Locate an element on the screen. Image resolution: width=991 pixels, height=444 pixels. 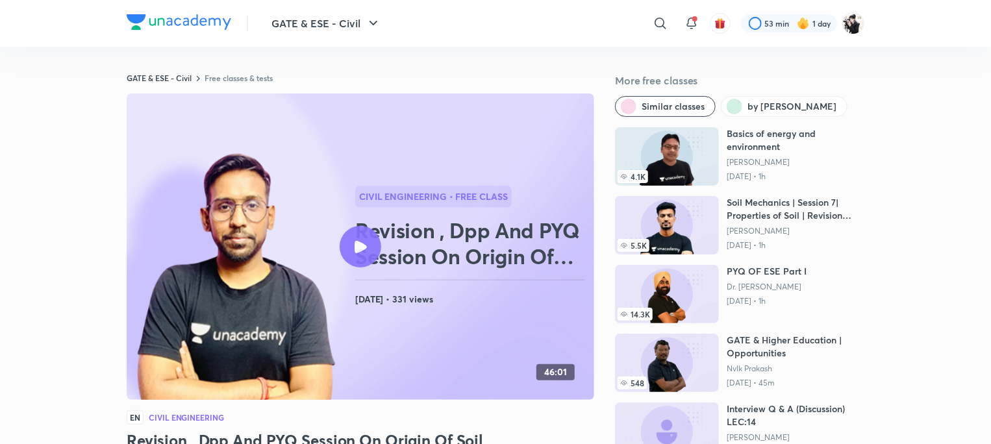
button: by Abhishek Kumar is located at coordinates (784, 106).